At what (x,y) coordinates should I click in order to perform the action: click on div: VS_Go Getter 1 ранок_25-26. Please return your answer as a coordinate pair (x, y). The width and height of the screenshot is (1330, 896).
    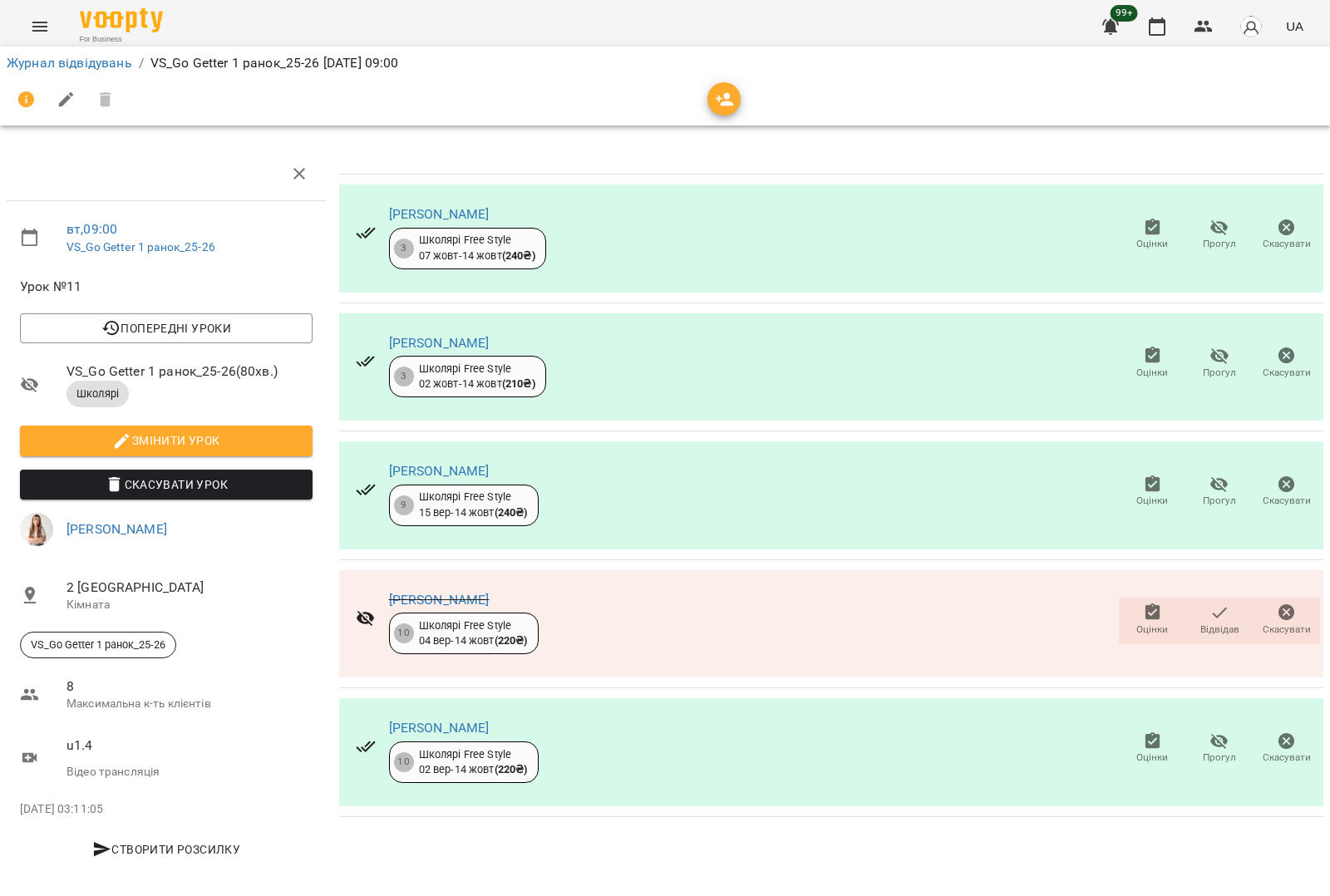
    Looking at the image, I should click on (98, 645).